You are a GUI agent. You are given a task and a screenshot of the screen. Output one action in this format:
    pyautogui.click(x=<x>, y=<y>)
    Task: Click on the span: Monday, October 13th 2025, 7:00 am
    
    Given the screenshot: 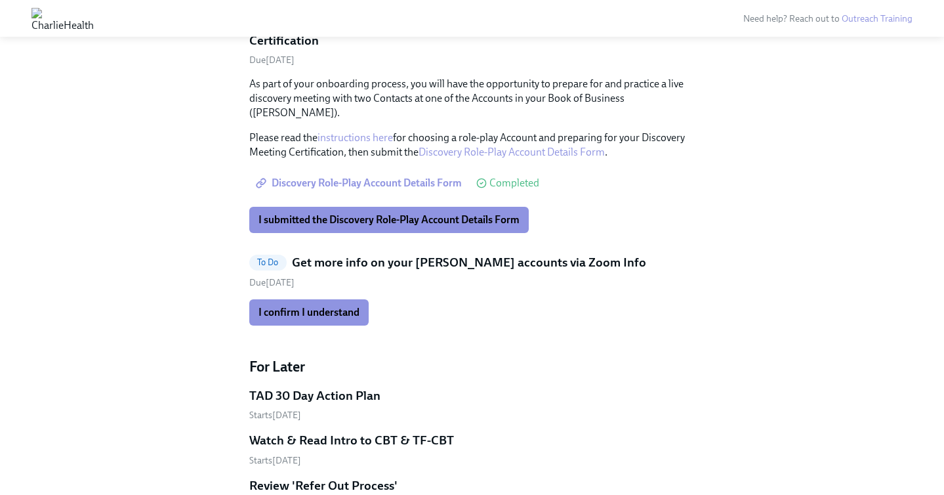 What is the action you would take?
    pyautogui.click(x=275, y=460)
    